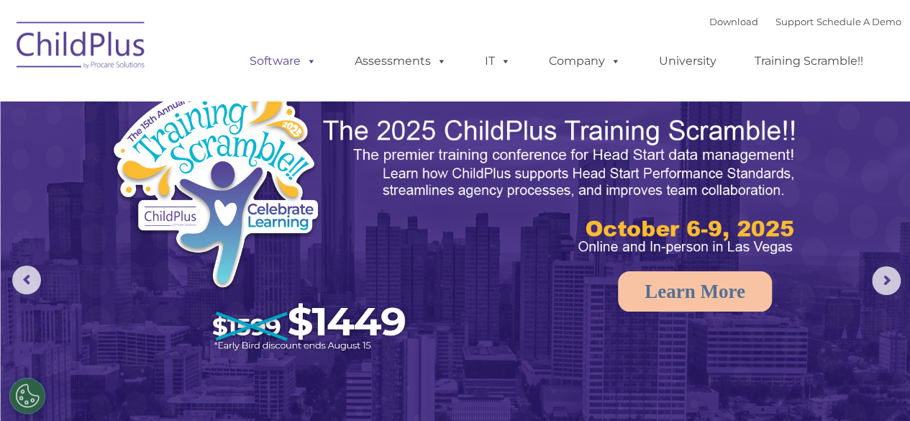 This screenshot has height=421, width=910. What do you see at coordinates (498, 61) in the screenshot?
I see `a: IT` at bounding box center [498, 61].